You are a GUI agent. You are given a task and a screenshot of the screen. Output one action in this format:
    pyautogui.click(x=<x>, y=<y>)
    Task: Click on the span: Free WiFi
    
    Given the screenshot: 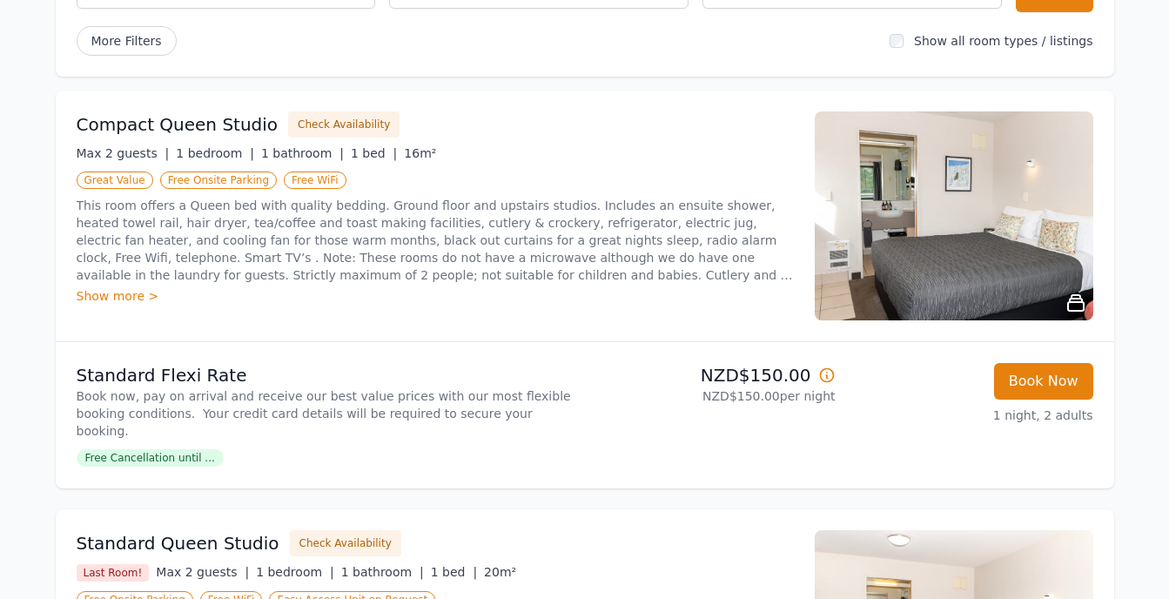 What is the action you would take?
    pyautogui.click(x=315, y=180)
    